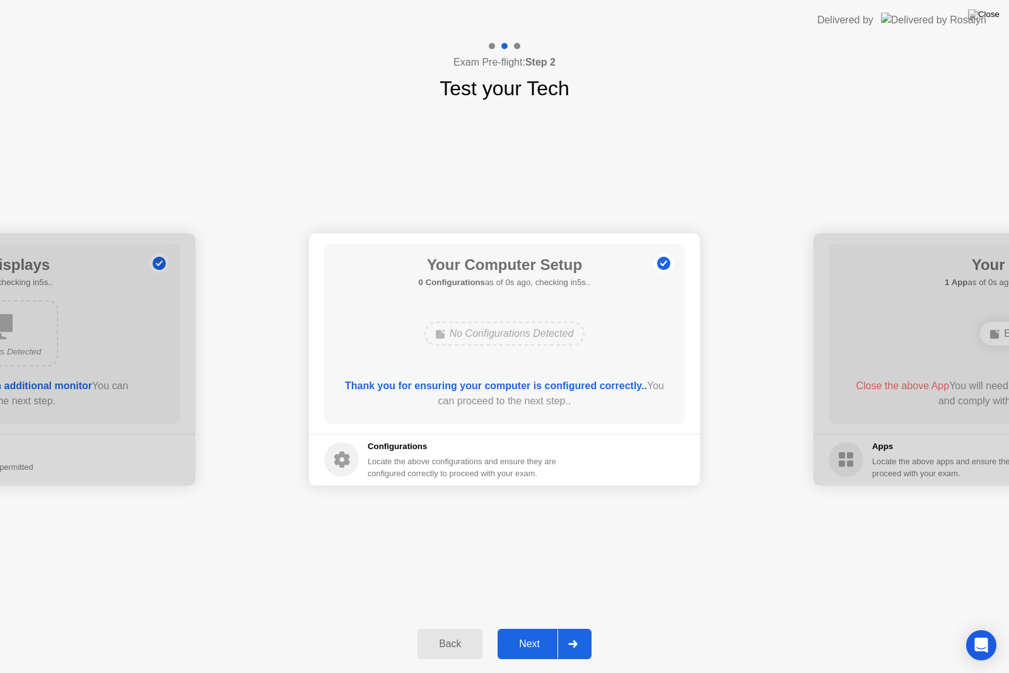 The width and height of the screenshot is (1009, 673). Describe the element at coordinates (984, 15) in the screenshot. I see `img: Close` at that location.